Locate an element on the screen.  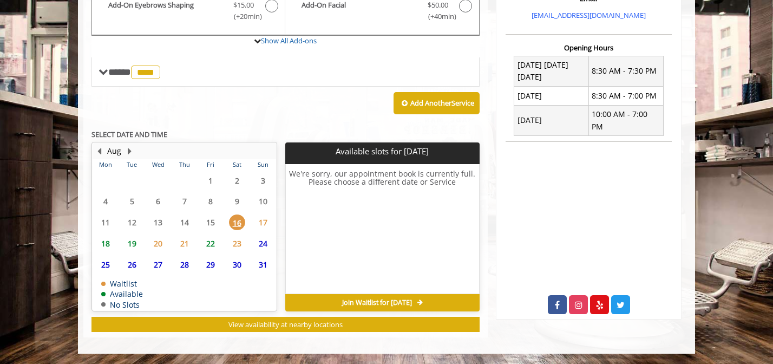
td: Select day26 is located at coordinates (132, 264).